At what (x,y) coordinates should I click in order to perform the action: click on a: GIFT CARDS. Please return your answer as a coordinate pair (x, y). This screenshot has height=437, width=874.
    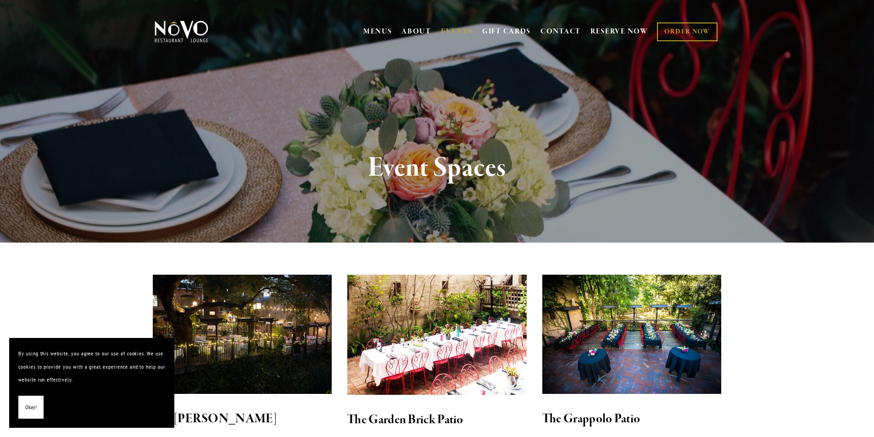
    Looking at the image, I should click on (507, 32).